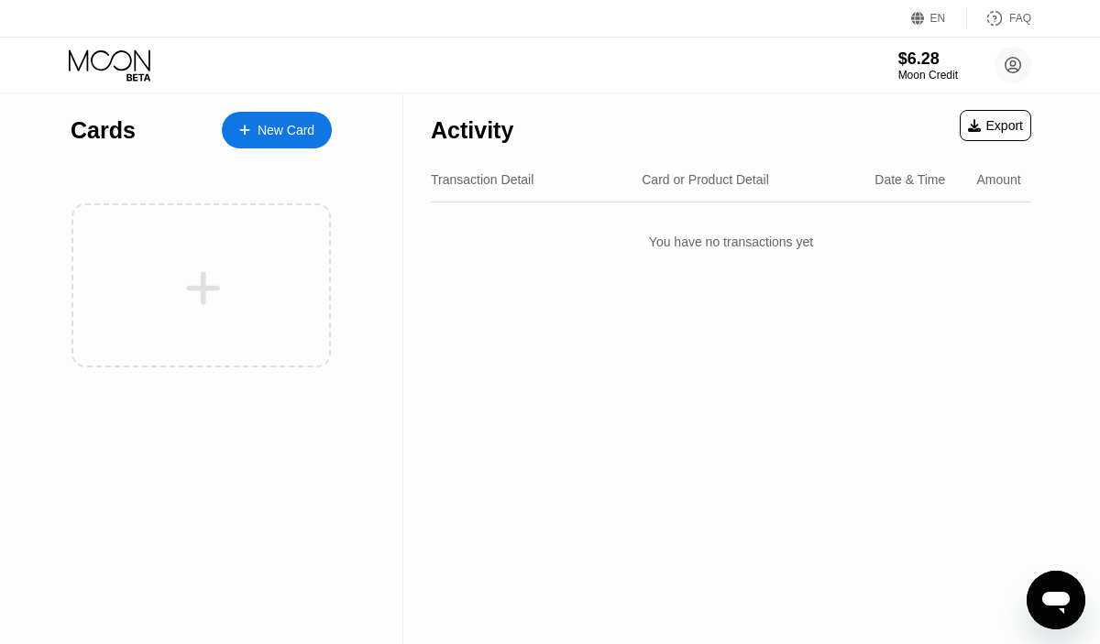 This screenshot has width=1100, height=644. Describe the element at coordinates (999, 180) in the screenshot. I see `div: Amount` at that location.